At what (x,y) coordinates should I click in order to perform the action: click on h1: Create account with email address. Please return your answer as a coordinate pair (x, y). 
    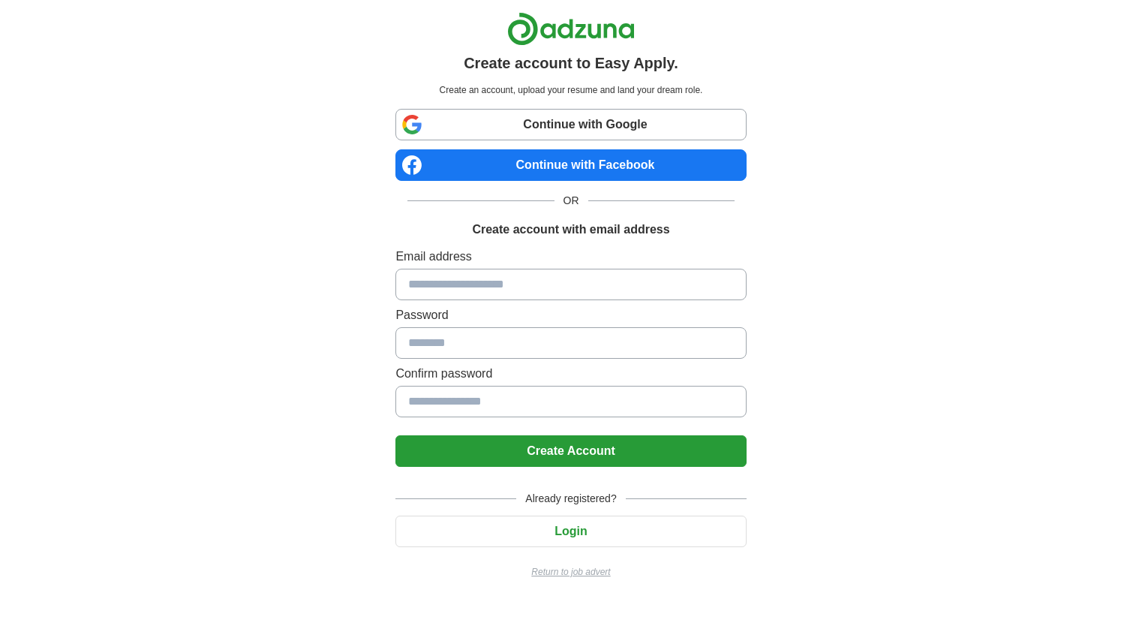
    Looking at the image, I should click on (570, 230).